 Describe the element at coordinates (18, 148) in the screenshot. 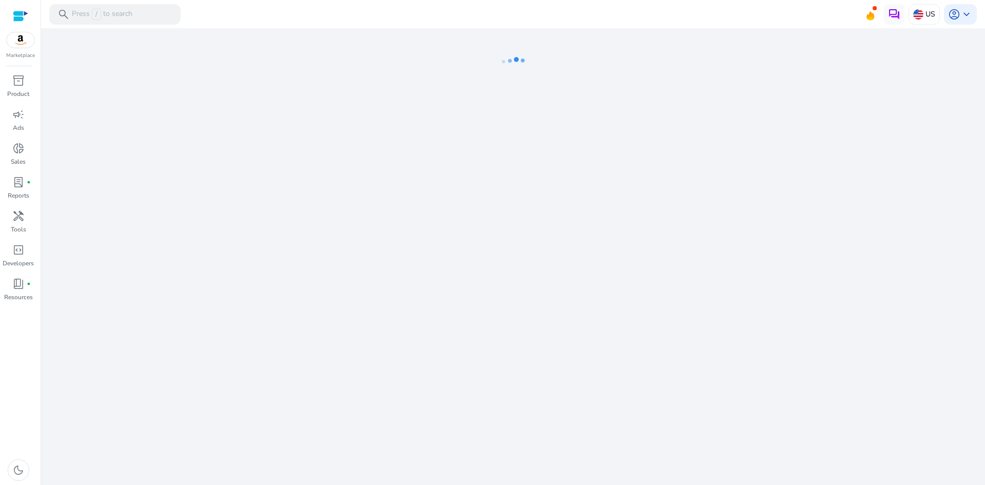

I see `span: donut_small` at that location.